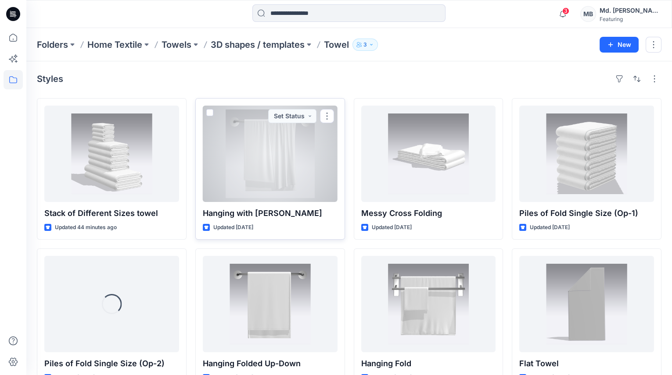  What do you see at coordinates (428, 304) in the screenshot?
I see `a: Hanging Fold` at bounding box center [428, 304].